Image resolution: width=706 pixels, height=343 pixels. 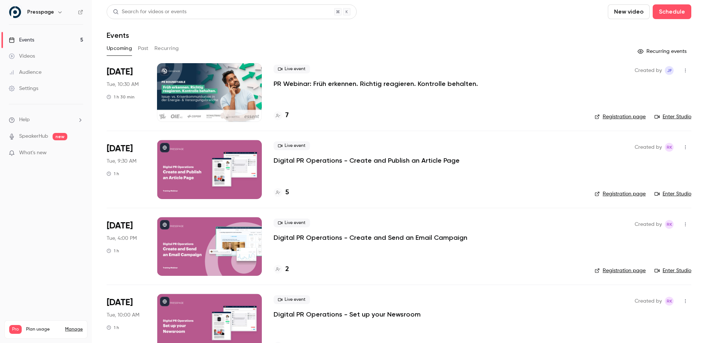 What do you see at coordinates (40, 12) in the screenshot?
I see `h6: Presspage` at bounding box center [40, 12].